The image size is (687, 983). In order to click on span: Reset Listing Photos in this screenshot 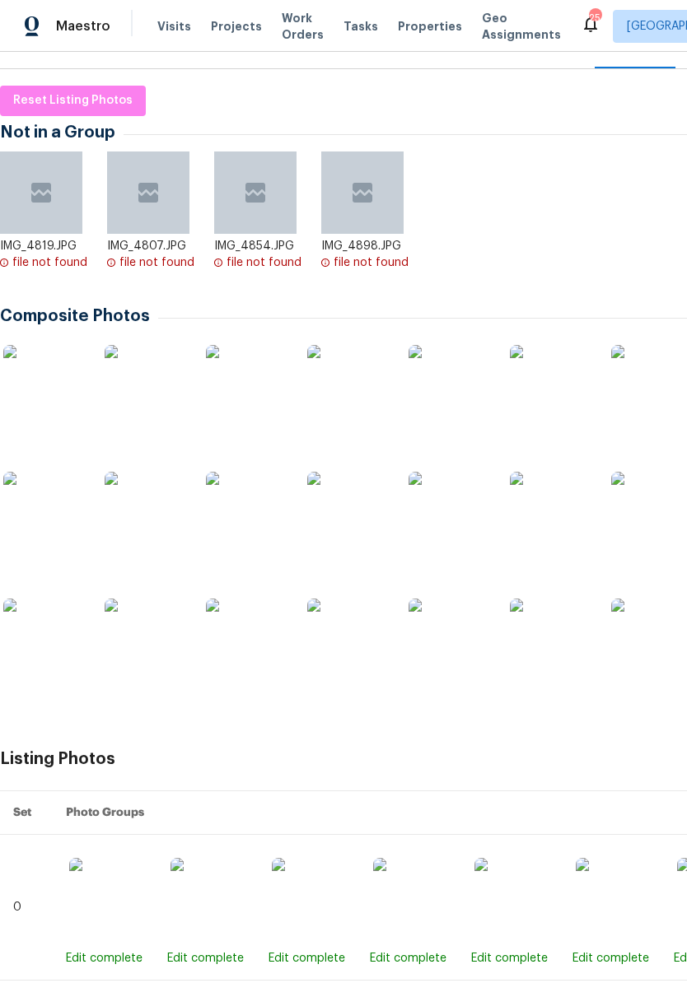, I will do `click(72, 100)`.